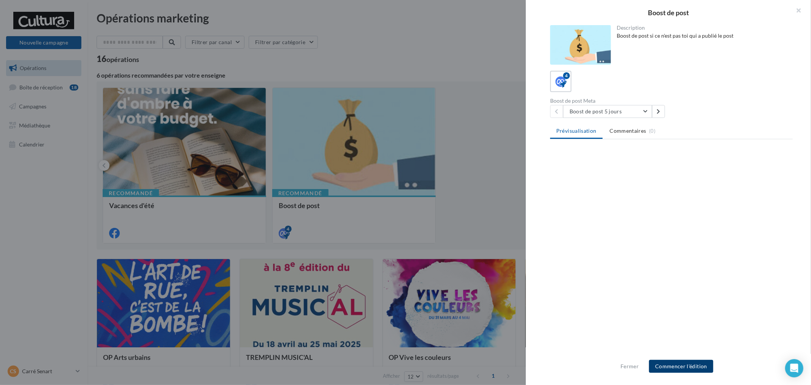 The image size is (811, 385). Describe the element at coordinates (794, 368) in the screenshot. I see `div: Open Intercom Messenger` at that location.